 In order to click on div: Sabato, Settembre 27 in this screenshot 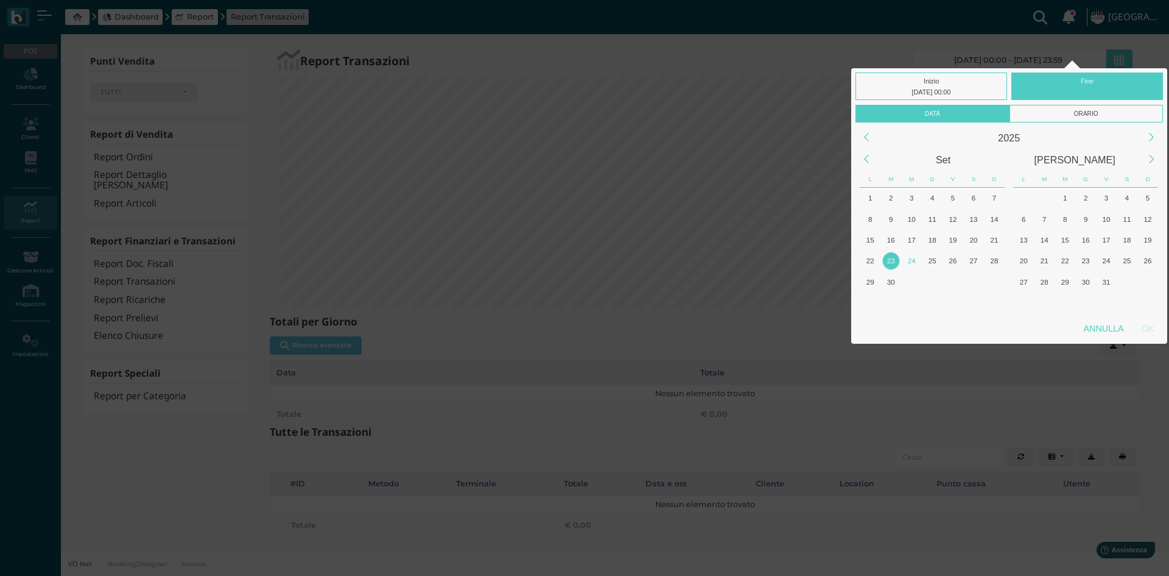, I will do `click(974, 261)`.